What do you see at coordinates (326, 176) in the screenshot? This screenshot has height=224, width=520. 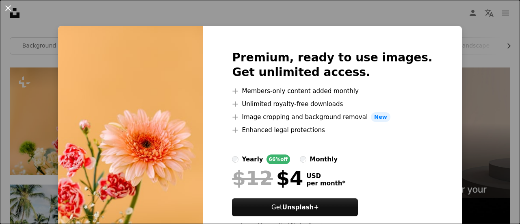 I see `span: USD` at bounding box center [326, 176].